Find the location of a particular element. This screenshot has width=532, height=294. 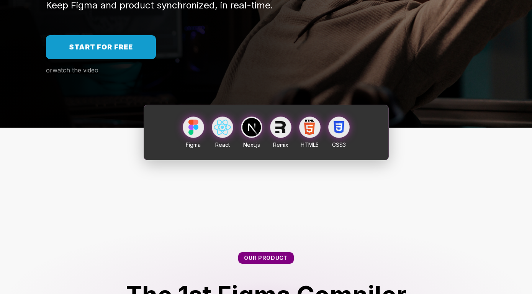

span: Start for free is located at coordinates (101, 47).